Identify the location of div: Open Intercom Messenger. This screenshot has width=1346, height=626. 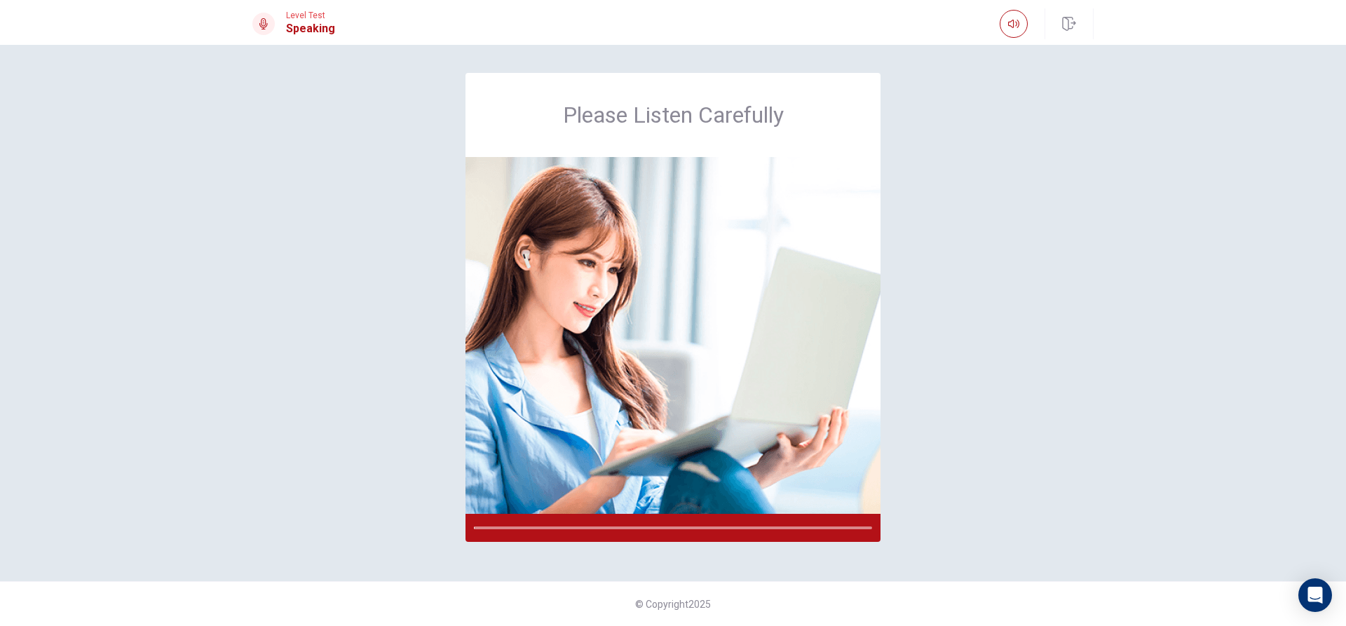
(1315, 595).